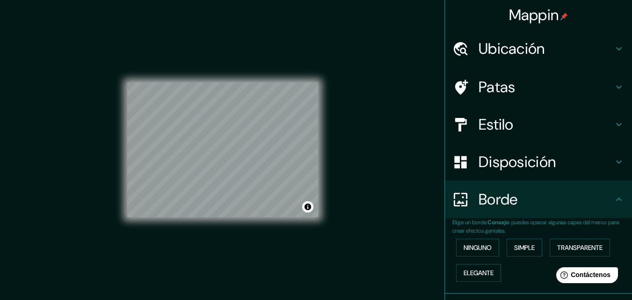 The image size is (632, 300). What do you see at coordinates (469, 222) in the screenshot?
I see `font: Elige un borde.` at bounding box center [469, 222].